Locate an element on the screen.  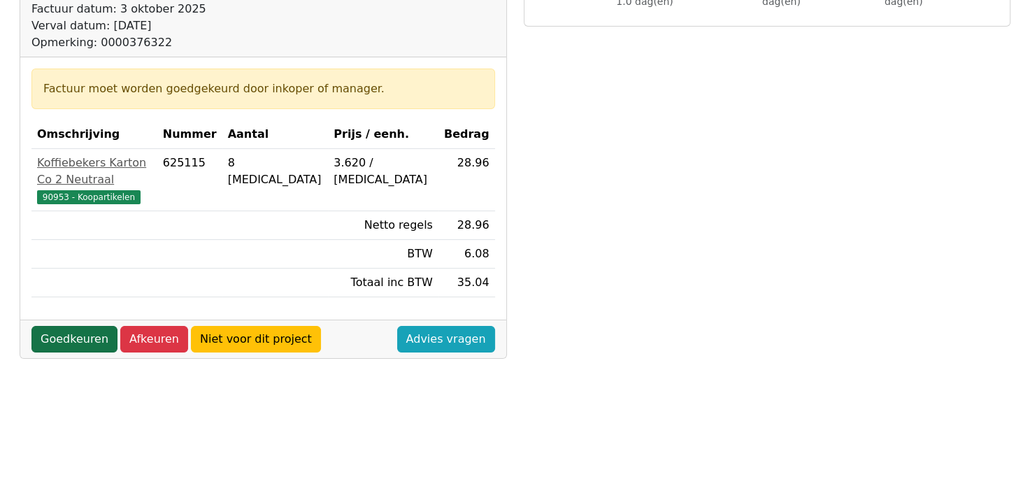
div: Factuur moet worden goedgekeurd door inkoper of manager. is located at coordinates (263, 89).